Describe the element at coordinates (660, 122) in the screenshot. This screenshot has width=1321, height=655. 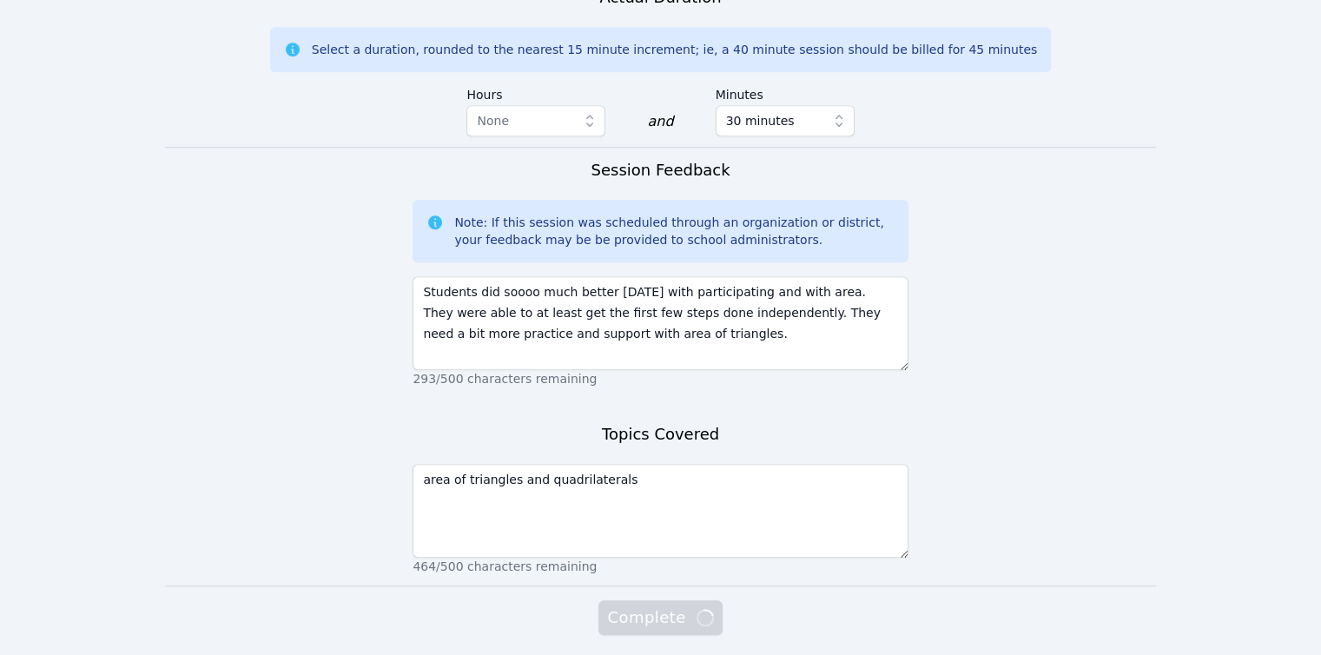
I see `div: and` at that location.